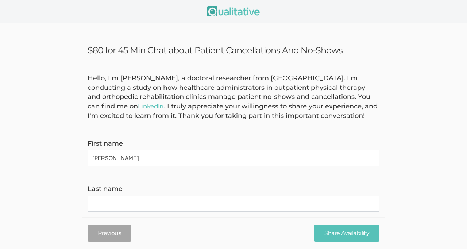 This screenshot has height=249, width=467. What do you see at coordinates (234, 144) in the screenshot?
I see `label: First name` at bounding box center [234, 144].